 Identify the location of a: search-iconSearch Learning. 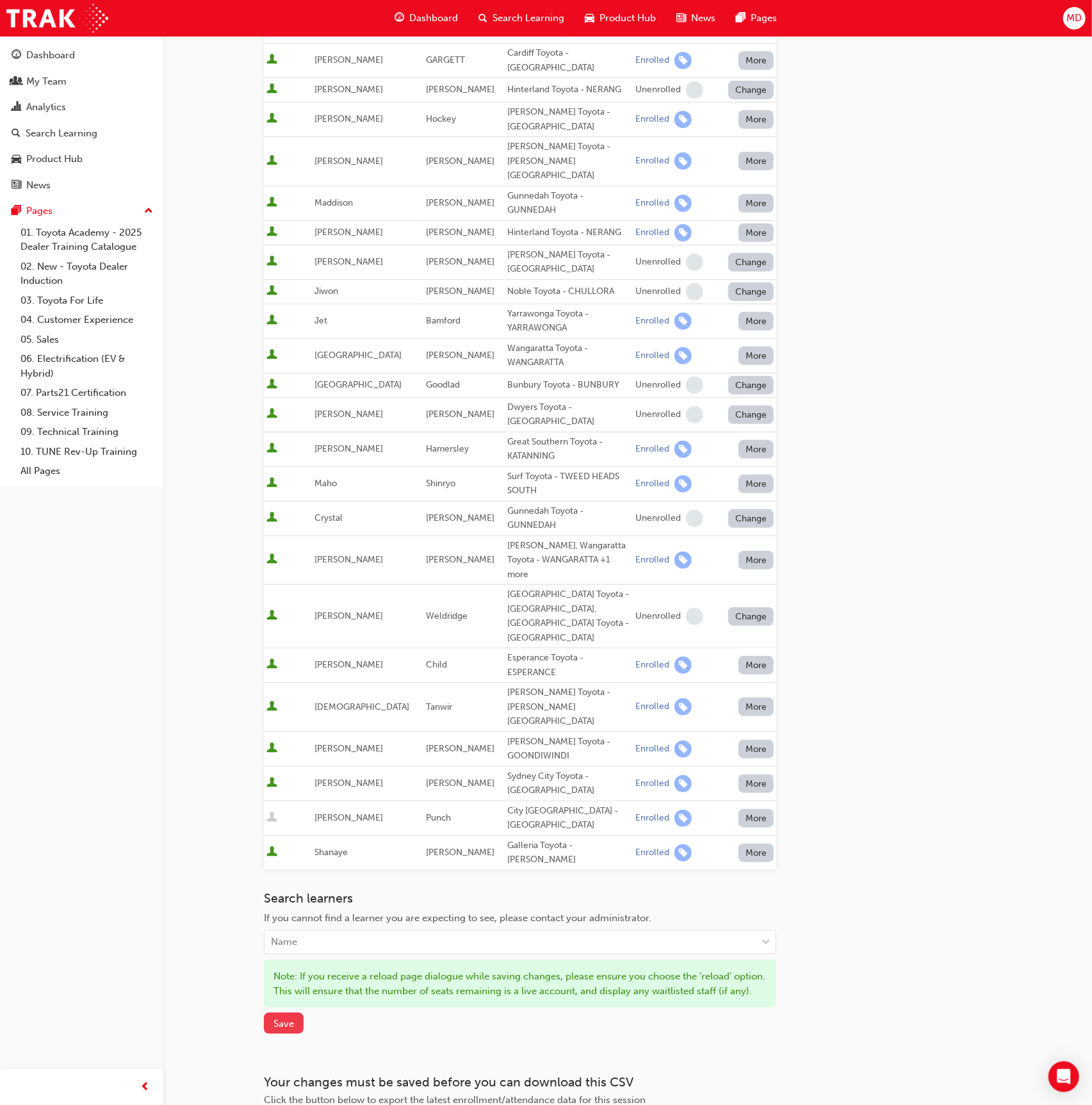
(521, 18).